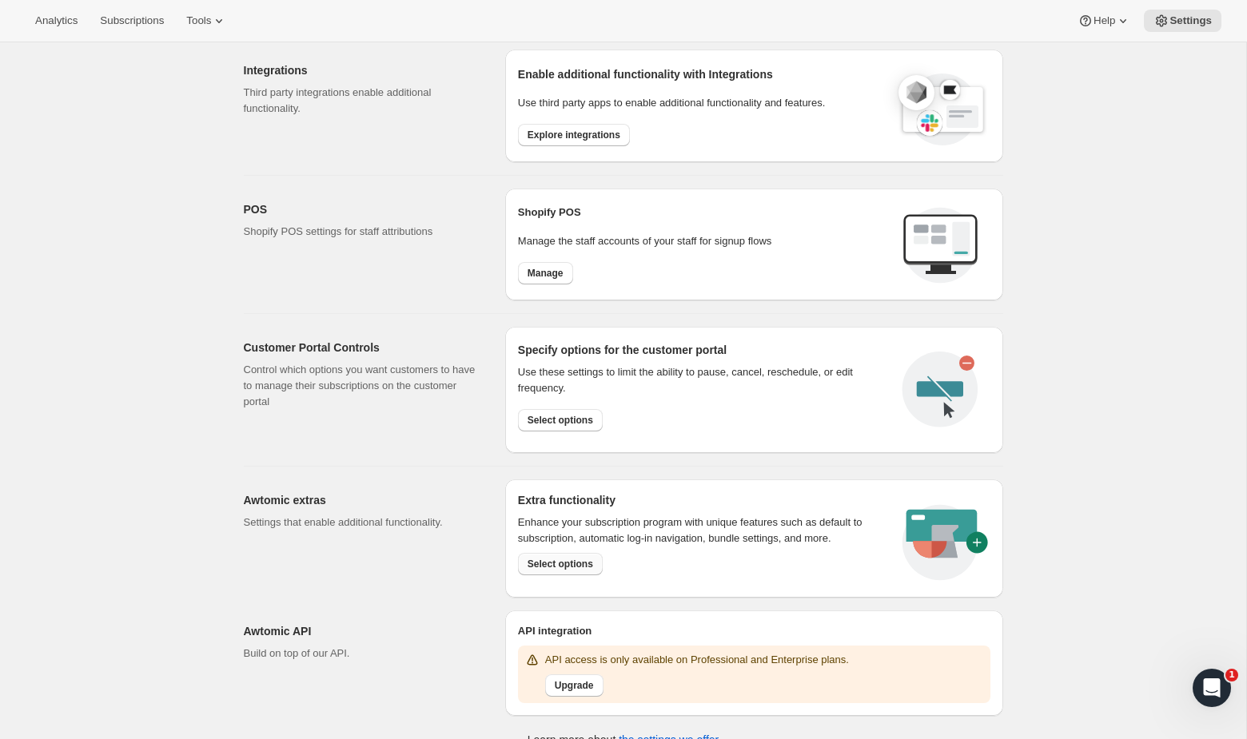 The height and width of the screenshot is (739, 1247). What do you see at coordinates (1182, 21) in the screenshot?
I see `button: Settings` at bounding box center [1182, 21].